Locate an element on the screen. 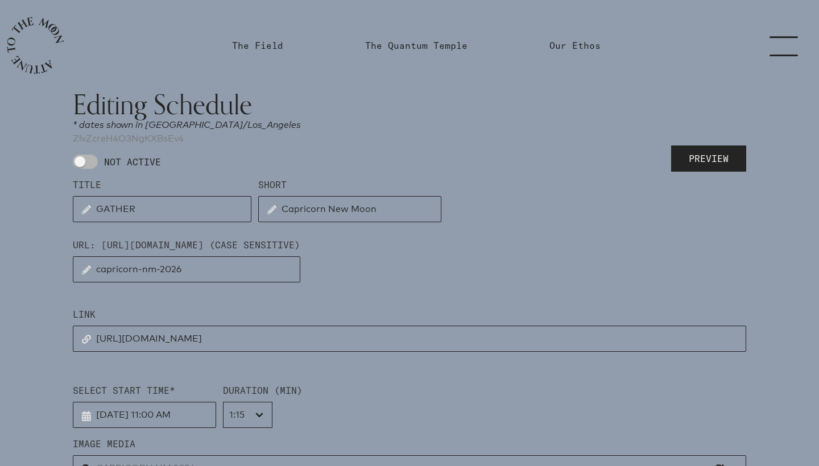 This screenshot has width=819, height=466. label: Select Start Time* is located at coordinates (145, 391).